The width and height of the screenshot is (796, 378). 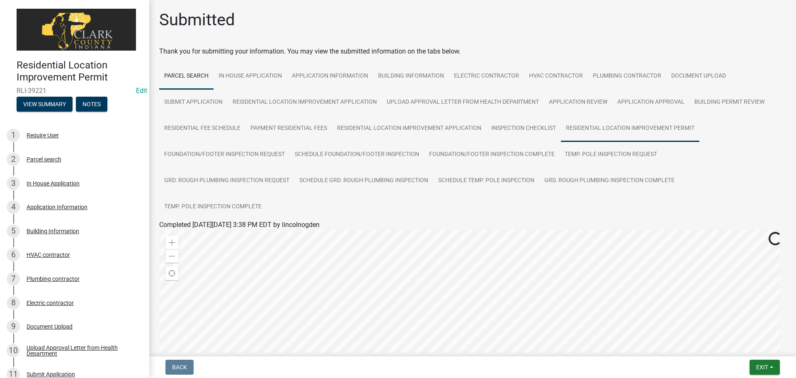 I want to click on button: Notes, so click(x=92, y=104).